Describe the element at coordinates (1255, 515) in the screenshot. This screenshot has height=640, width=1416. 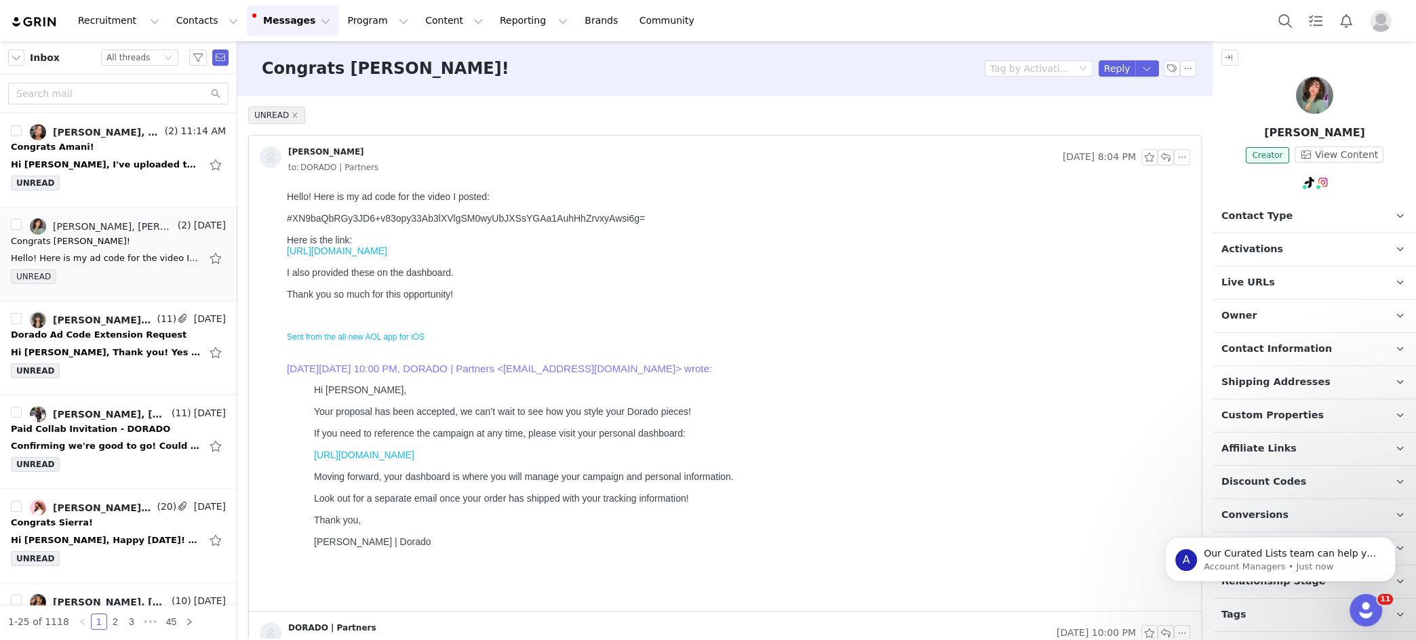
I see `span: Conversions` at that location.